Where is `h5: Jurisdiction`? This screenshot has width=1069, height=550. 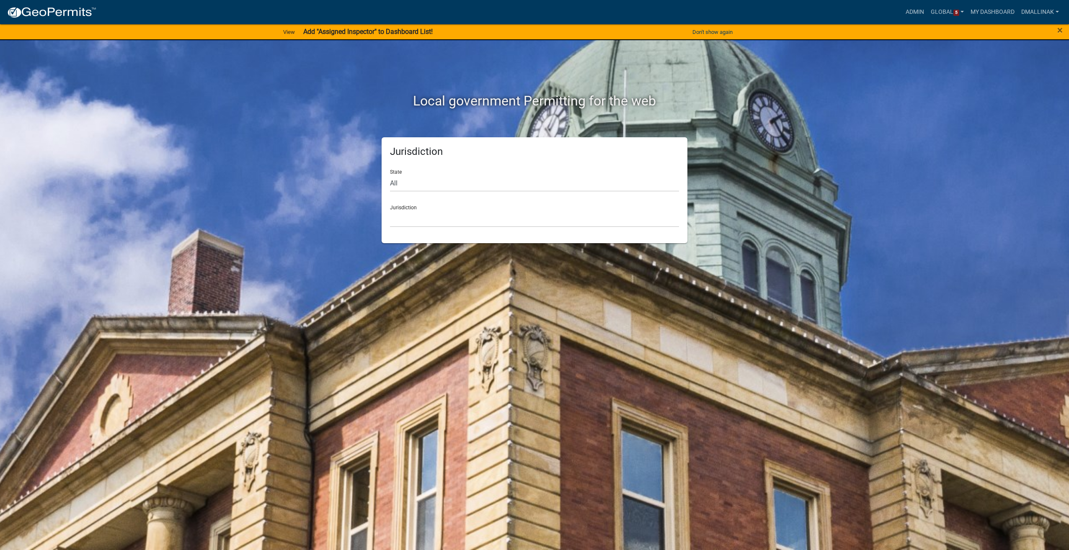 h5: Jurisdiction is located at coordinates (534, 152).